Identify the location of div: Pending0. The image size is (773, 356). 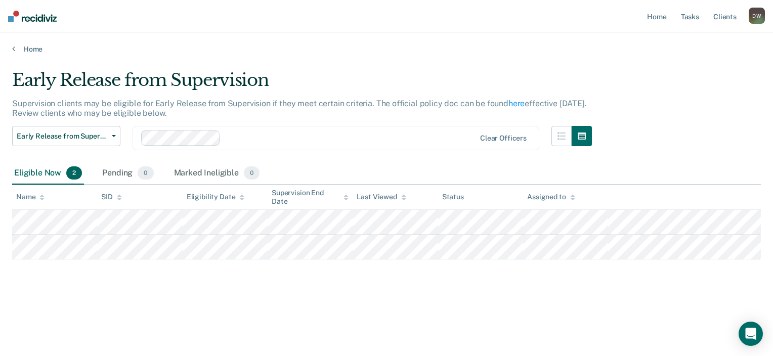
(127, 173).